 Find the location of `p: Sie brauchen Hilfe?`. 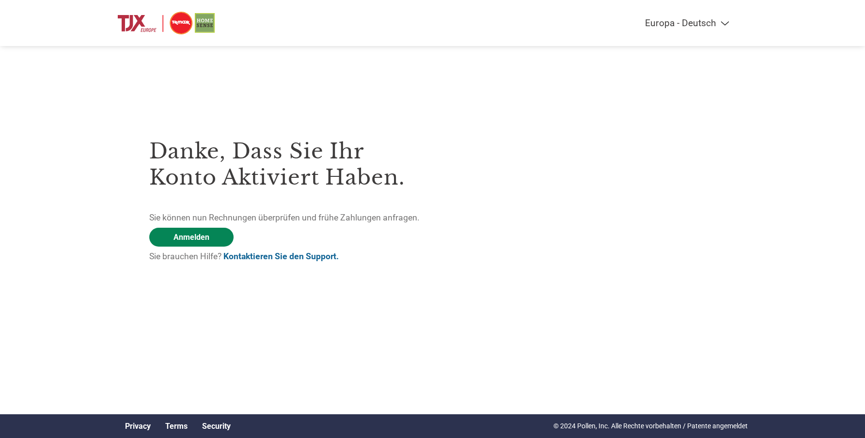

p: Sie brauchen Hilfe? is located at coordinates (291, 256).